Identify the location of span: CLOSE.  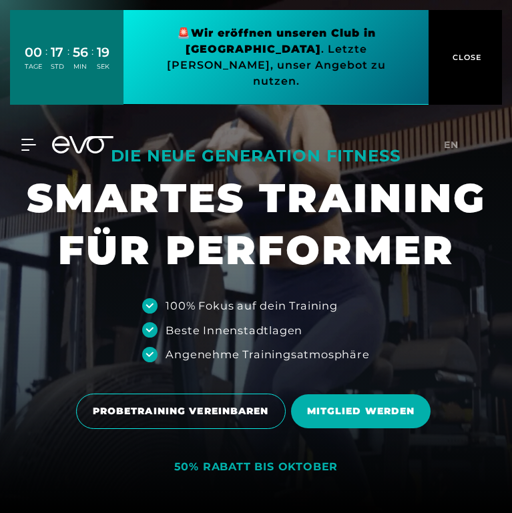
(465, 57).